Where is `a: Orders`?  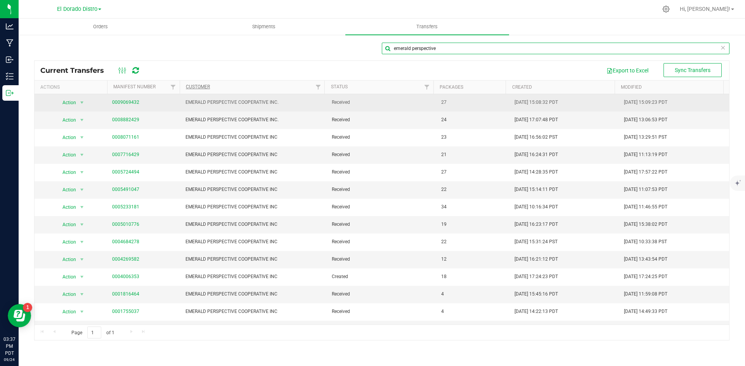
a: Orders is located at coordinates (100, 27).